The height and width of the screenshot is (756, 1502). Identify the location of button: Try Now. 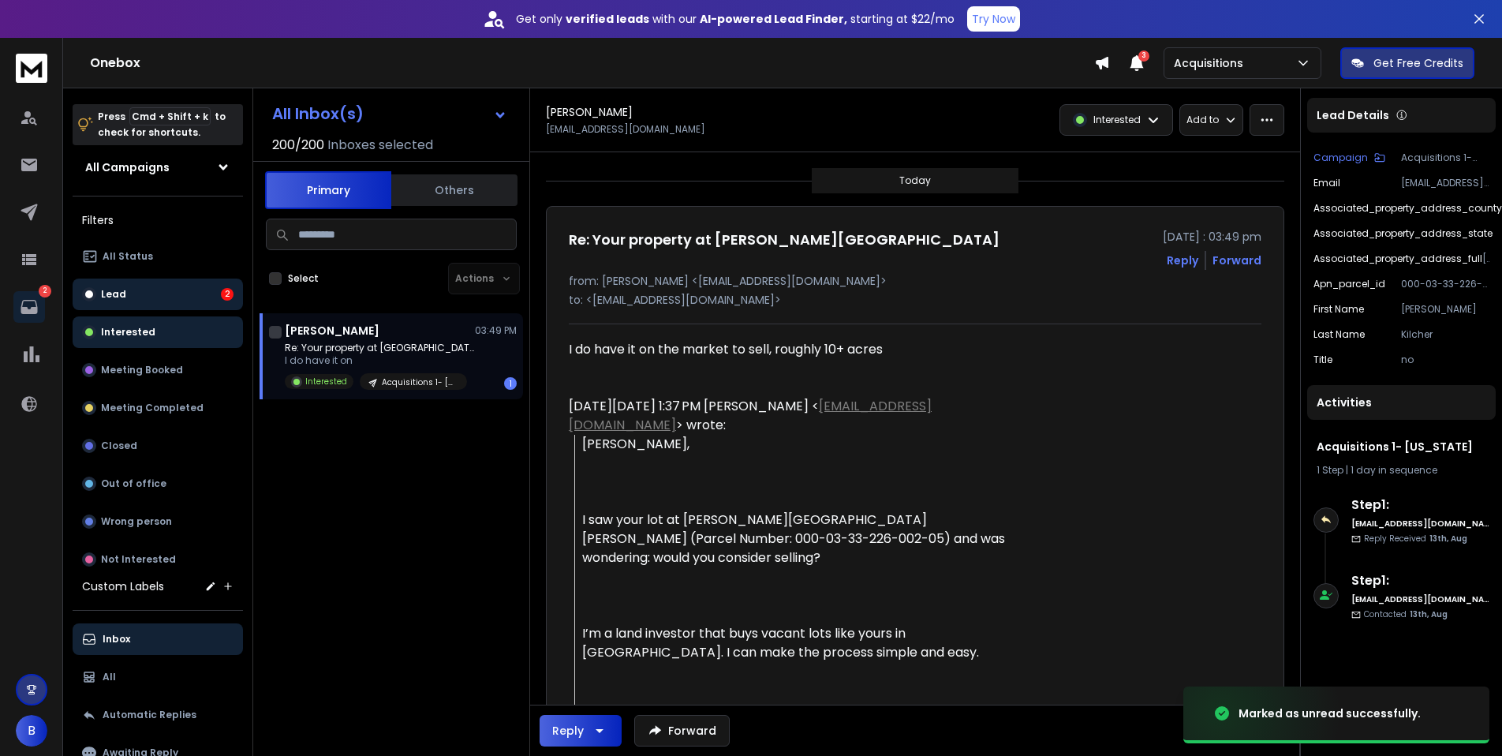
(993, 19).